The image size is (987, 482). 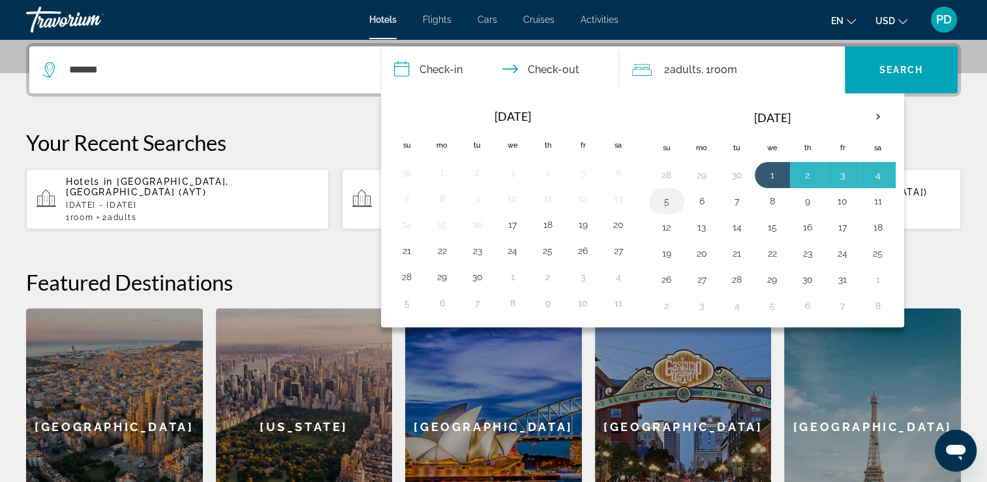 I want to click on span: Cars, so click(x=488, y=20).